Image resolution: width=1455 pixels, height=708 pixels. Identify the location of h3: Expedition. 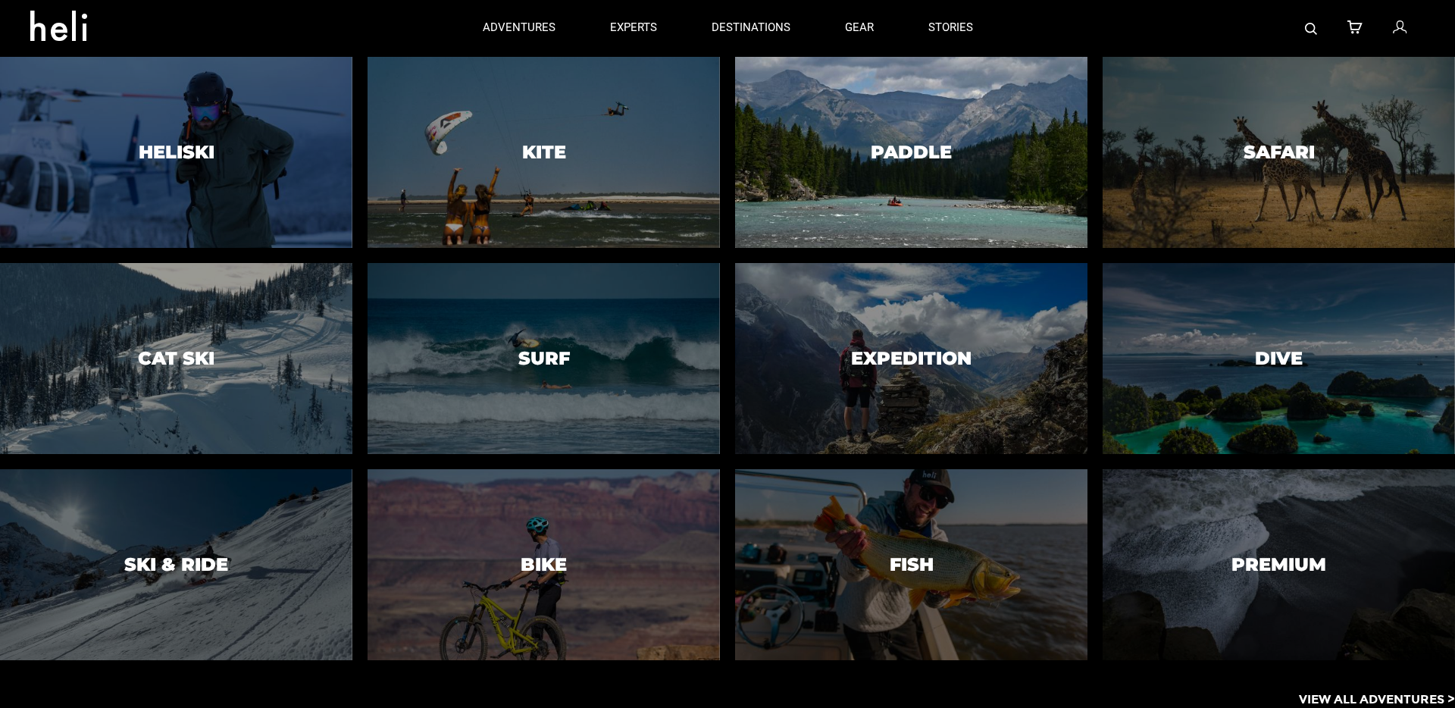
(911, 359).